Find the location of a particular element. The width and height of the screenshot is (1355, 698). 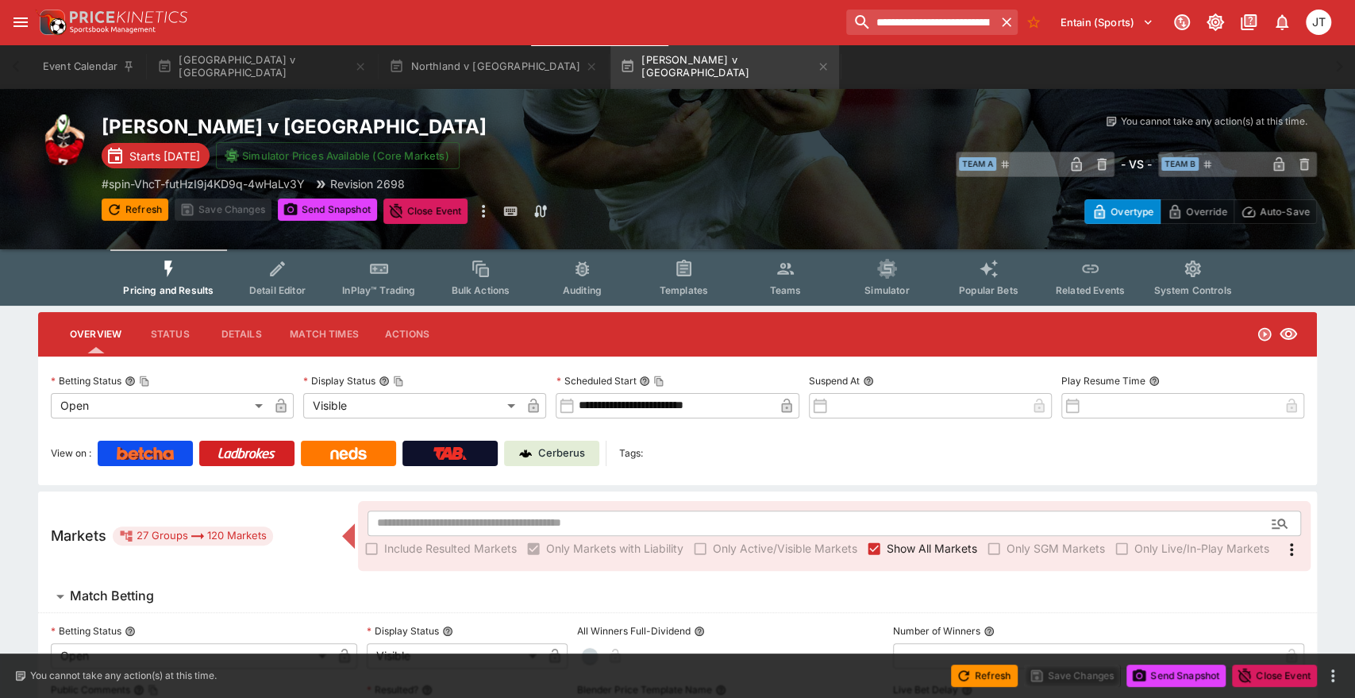

button: Betting Status is located at coordinates (130, 631).